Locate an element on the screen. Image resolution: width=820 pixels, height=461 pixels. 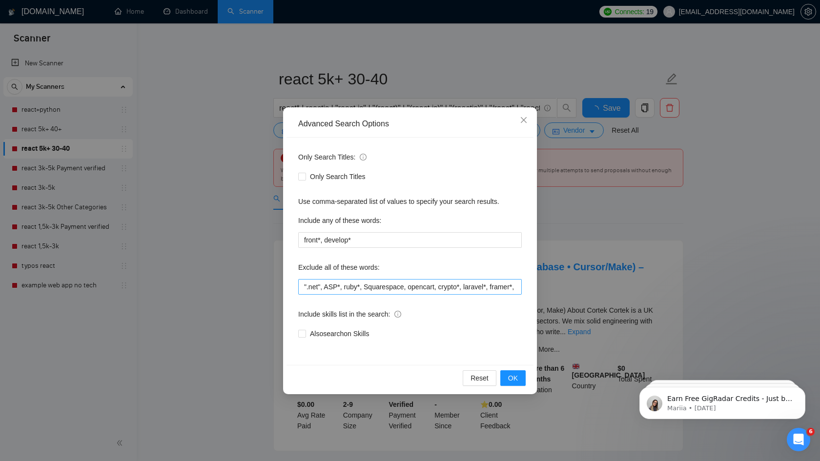
div: Use comma-separated list of values to specify your search results. is located at coordinates (410, 202).